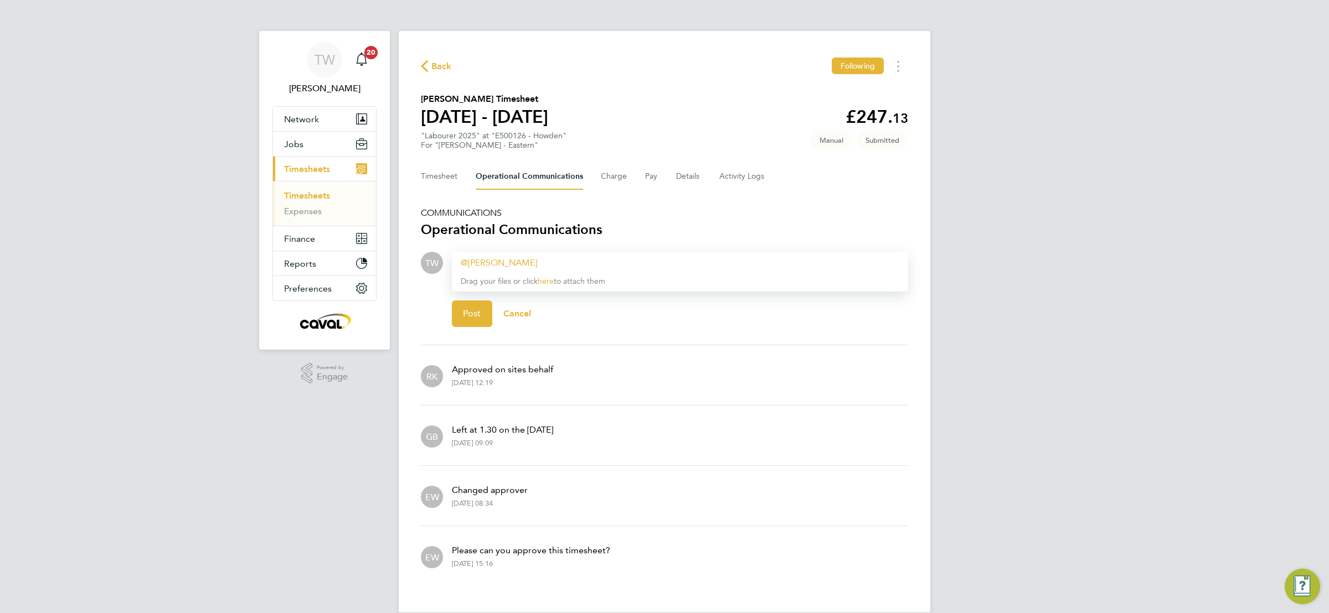 This screenshot has width=1329, height=613. What do you see at coordinates (432, 376) in the screenshot?
I see `div: Ross Kershaw` at bounding box center [432, 376].